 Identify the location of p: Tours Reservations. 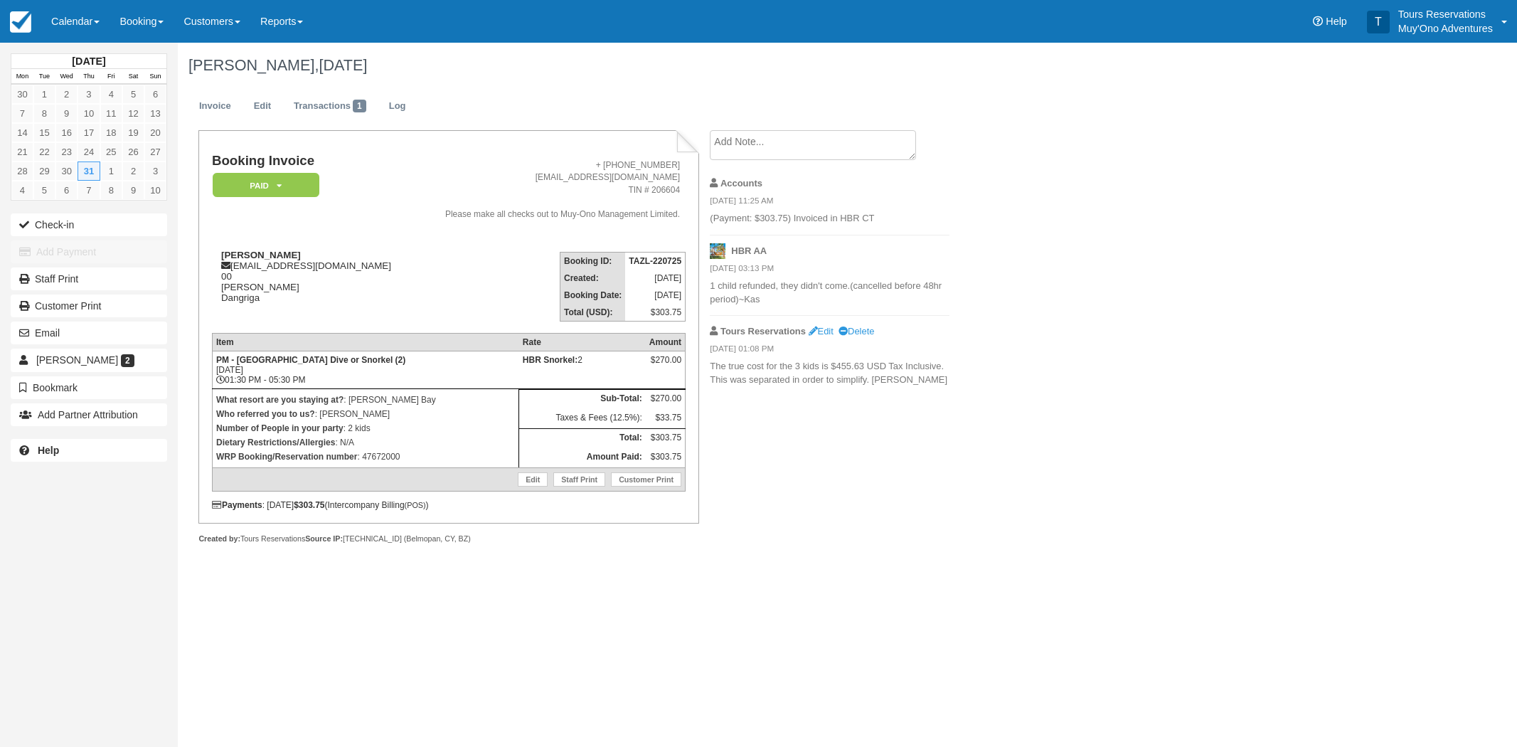
(1445, 14).